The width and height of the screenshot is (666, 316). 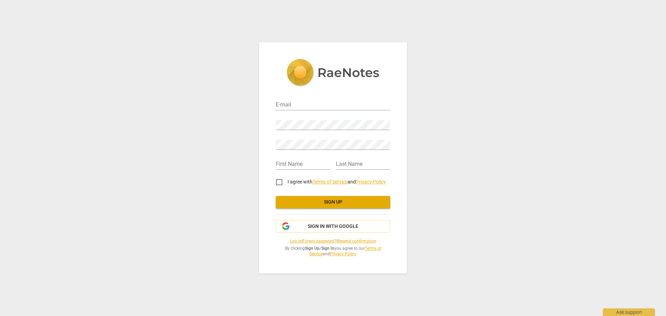 What do you see at coordinates (312, 248) in the screenshot?
I see `b: Sign Up` at bounding box center [312, 248].